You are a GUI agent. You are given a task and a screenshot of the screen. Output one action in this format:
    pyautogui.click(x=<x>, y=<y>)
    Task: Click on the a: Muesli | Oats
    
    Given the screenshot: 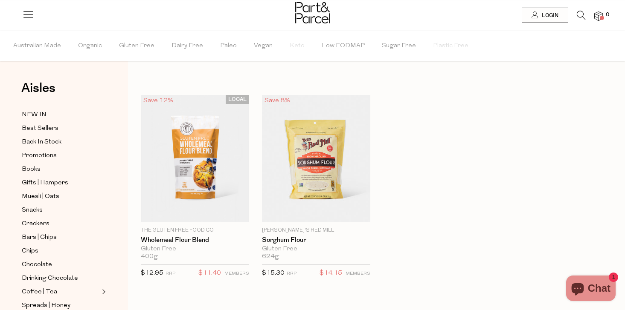 What is the action you would take?
    pyautogui.click(x=61, y=197)
    